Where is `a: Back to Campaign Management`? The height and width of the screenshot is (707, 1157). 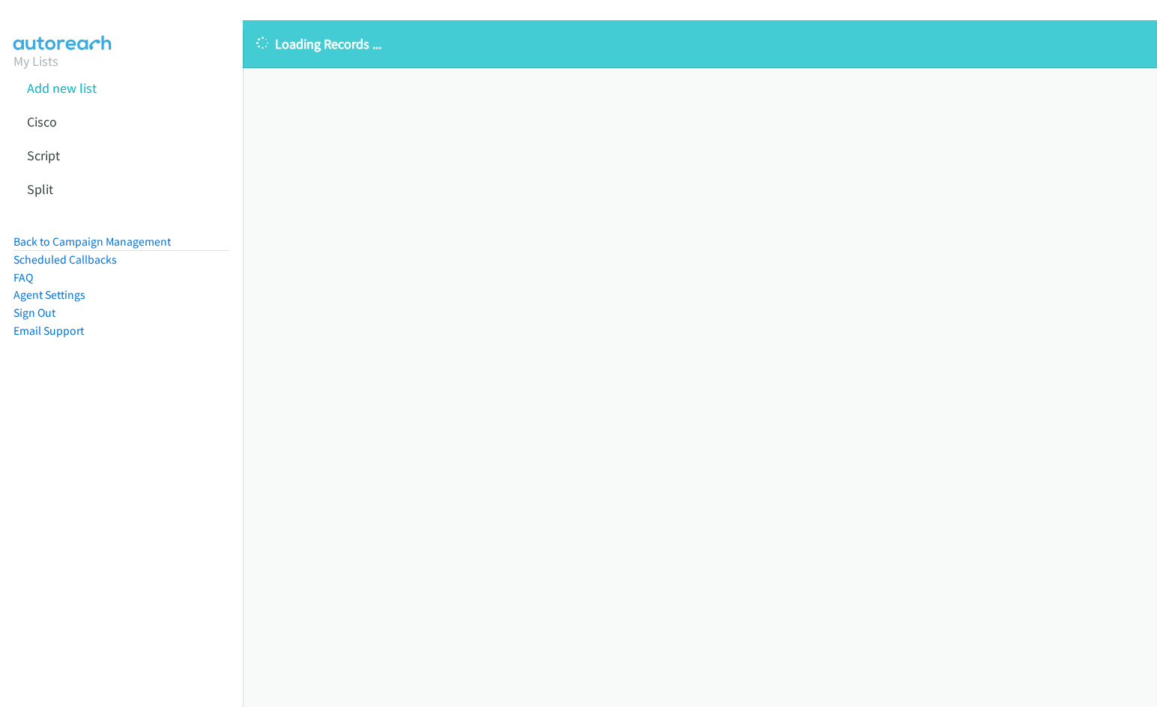 a: Back to Campaign Management is located at coordinates (92, 241).